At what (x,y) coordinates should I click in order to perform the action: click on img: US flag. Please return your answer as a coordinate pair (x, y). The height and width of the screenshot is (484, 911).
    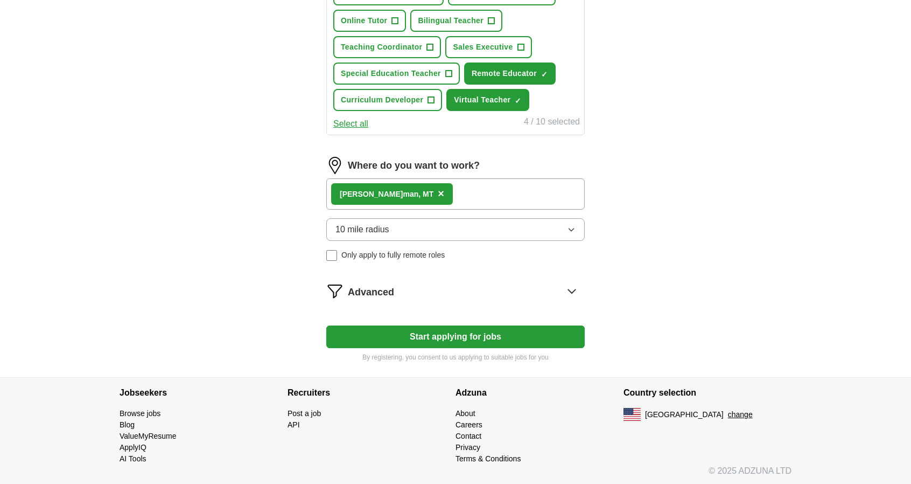
    Looking at the image, I should click on (632, 414).